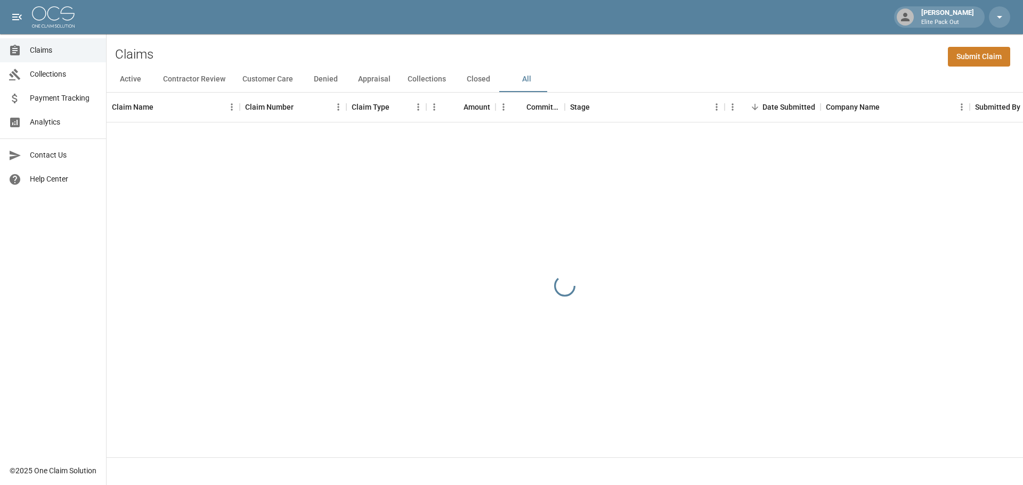  Describe the element at coordinates (565, 79) in the screenshot. I see `div: dynamic tabs` at that location.